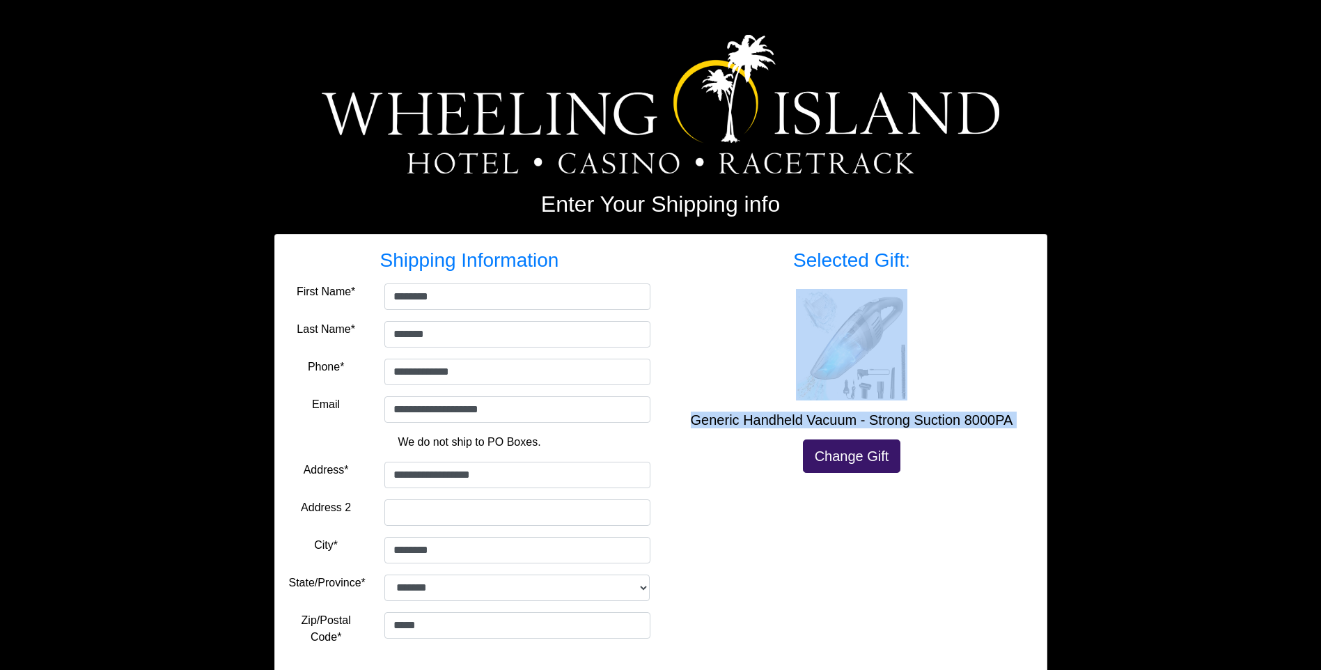 The width and height of the screenshot is (1321, 670). I want to click on label: Address*, so click(326, 470).